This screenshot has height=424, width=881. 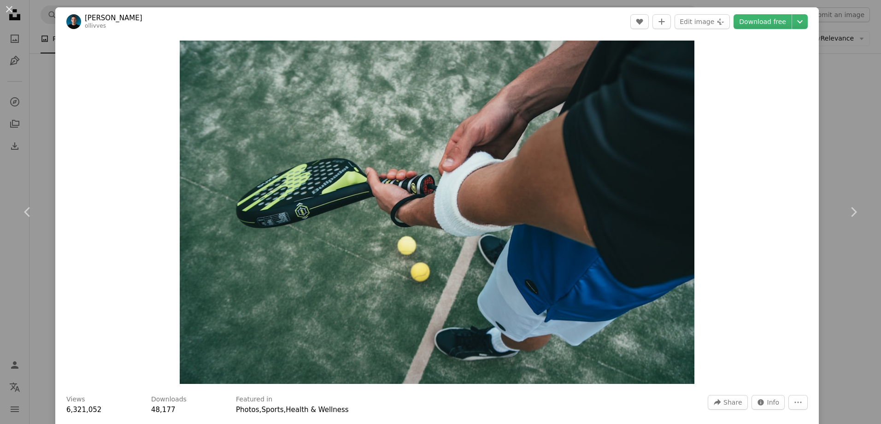 I want to click on button: Add to Collection, so click(x=662, y=22).